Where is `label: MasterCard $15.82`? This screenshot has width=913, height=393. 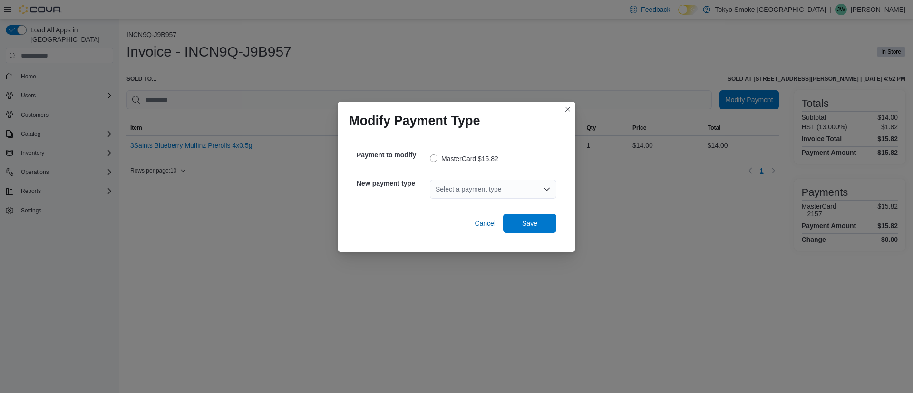
label: MasterCard $15.82 is located at coordinates (464, 159).